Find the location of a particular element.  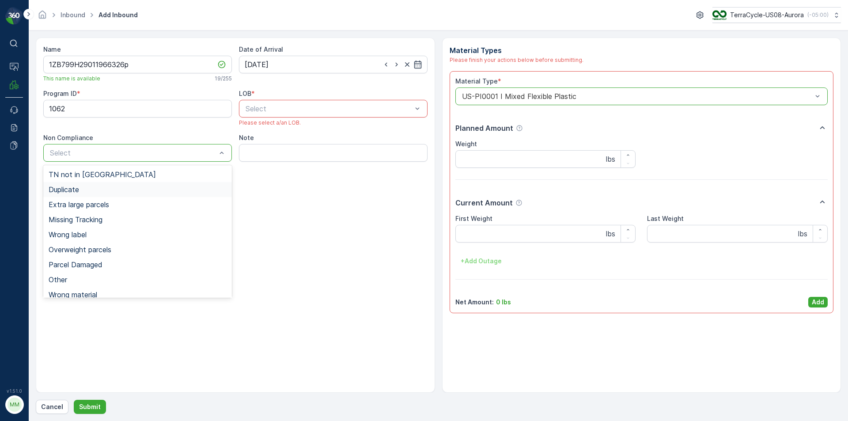

span: Net Amount : is located at coordinates (28, 207).